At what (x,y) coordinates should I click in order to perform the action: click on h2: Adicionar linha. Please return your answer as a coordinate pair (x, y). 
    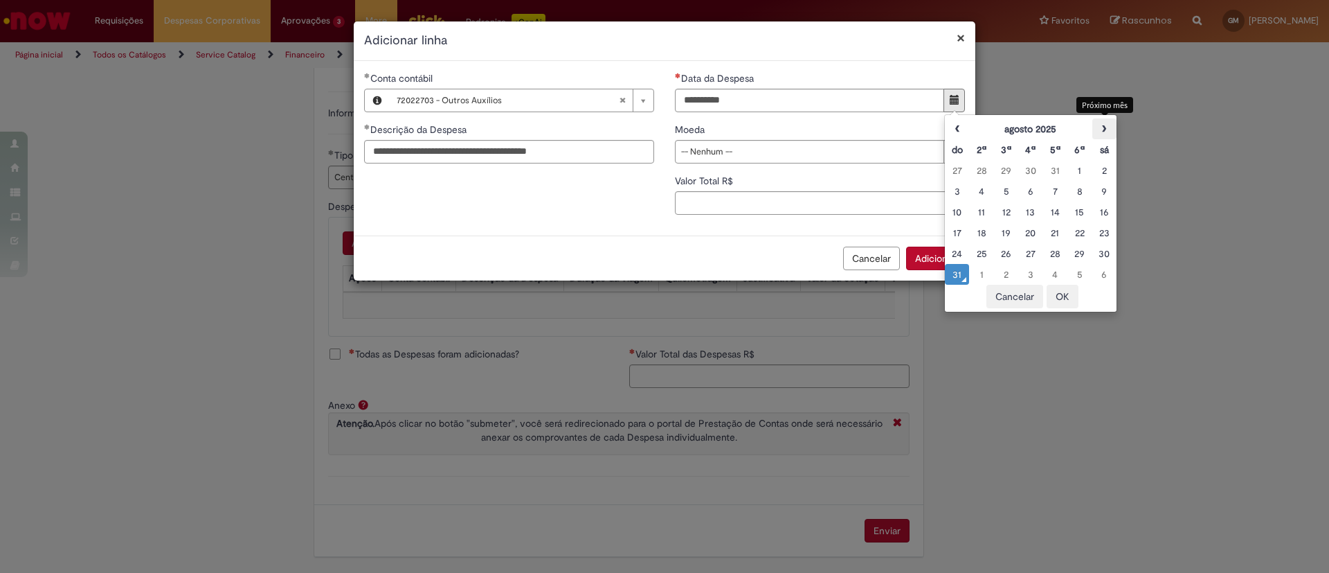
    Looking at the image, I should click on (665, 41).